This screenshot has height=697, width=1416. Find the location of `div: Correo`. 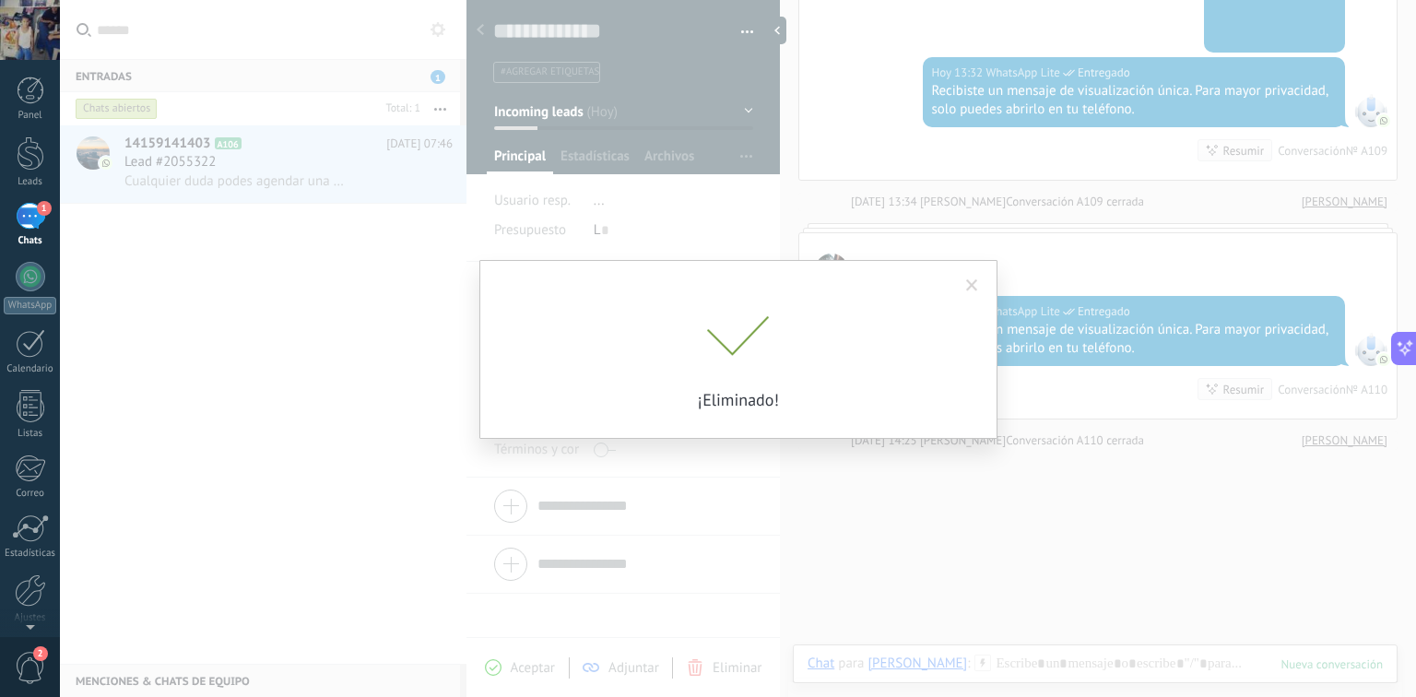

div: Correo is located at coordinates (30, 493).